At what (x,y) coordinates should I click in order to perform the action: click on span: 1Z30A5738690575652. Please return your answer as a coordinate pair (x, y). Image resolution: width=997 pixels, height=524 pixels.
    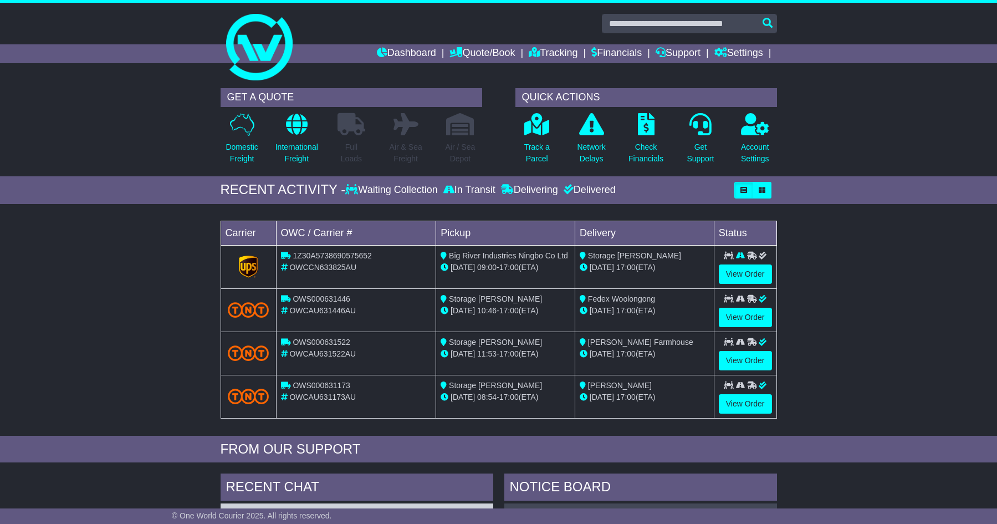
    Looking at the image, I should click on (332, 255).